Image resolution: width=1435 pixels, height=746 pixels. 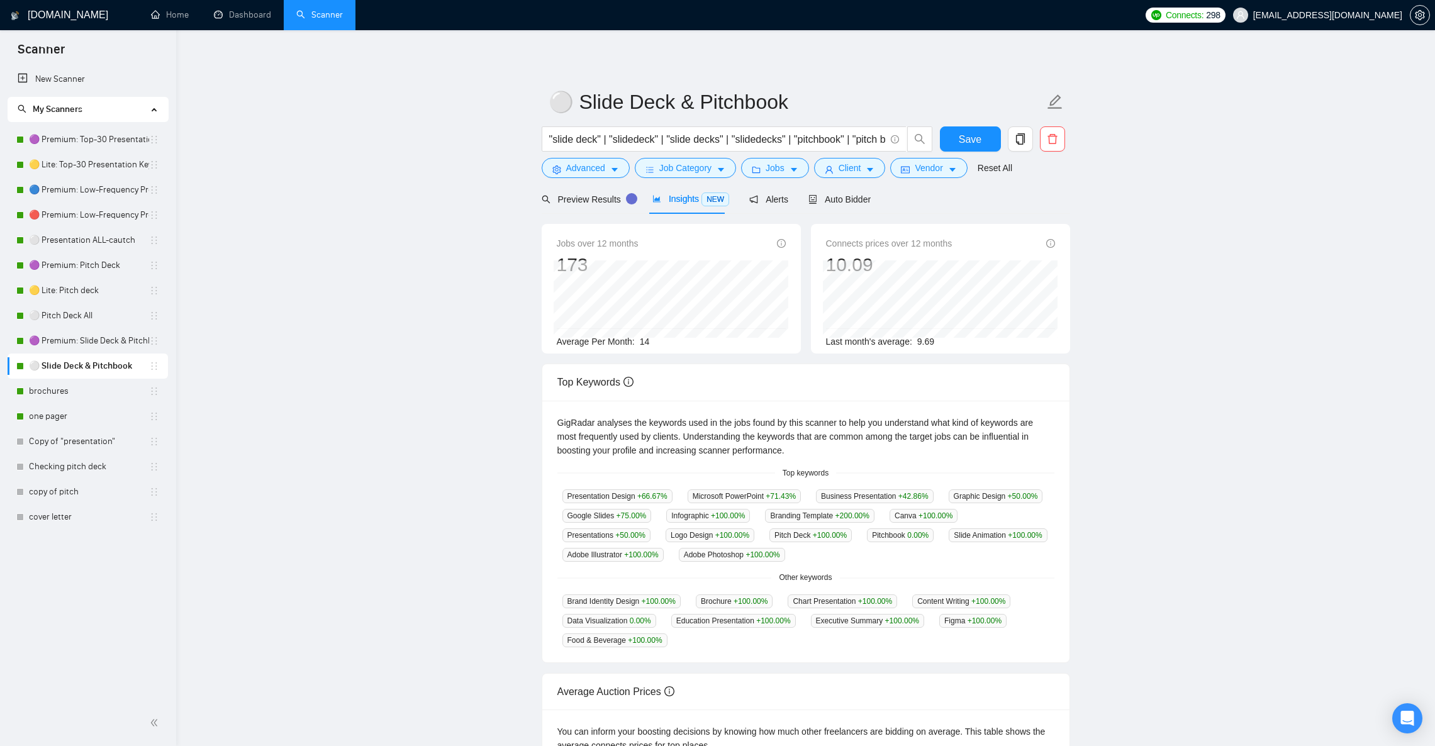 What do you see at coordinates (1420, 15) in the screenshot?
I see `button: setting` at bounding box center [1420, 15].